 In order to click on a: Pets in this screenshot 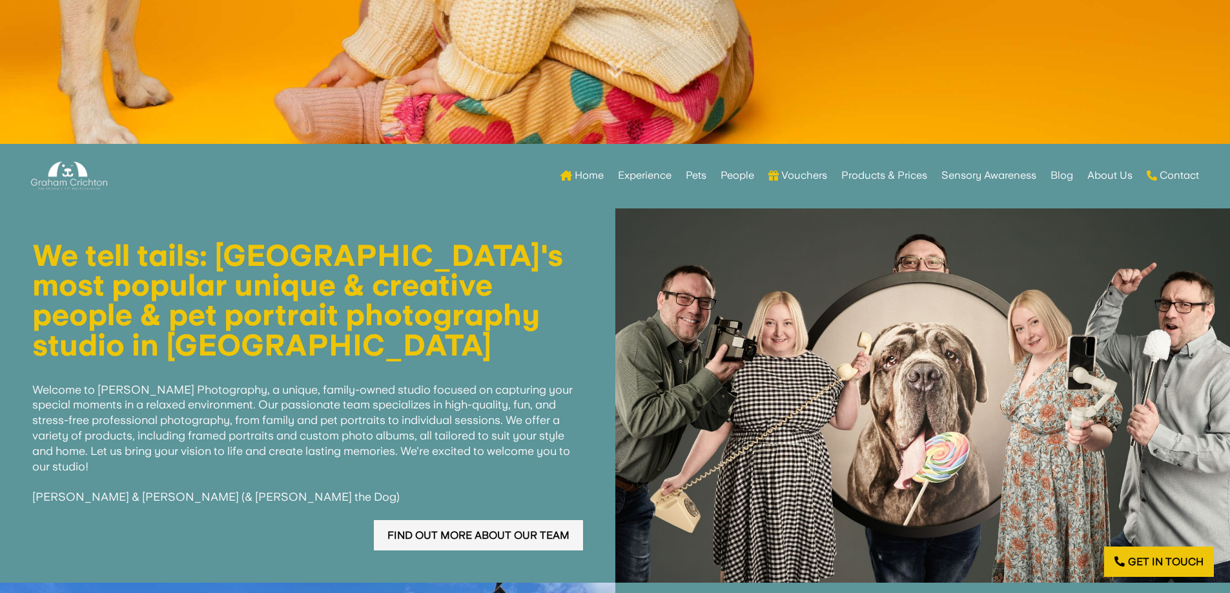, I will do `click(696, 176)`.